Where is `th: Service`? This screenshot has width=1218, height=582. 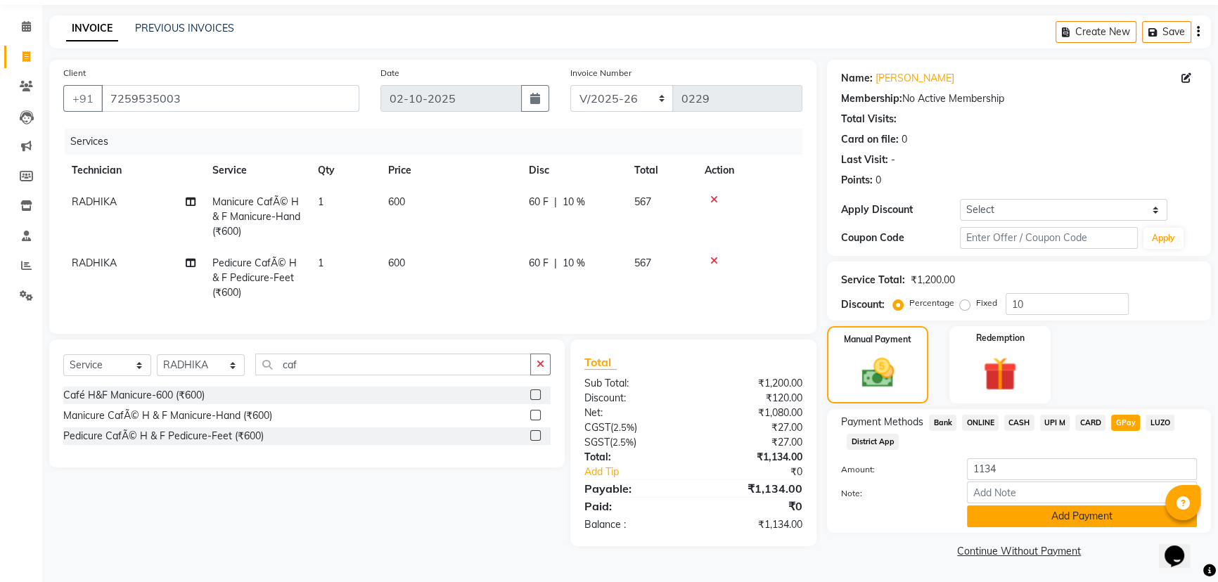 th: Service is located at coordinates (257, 170).